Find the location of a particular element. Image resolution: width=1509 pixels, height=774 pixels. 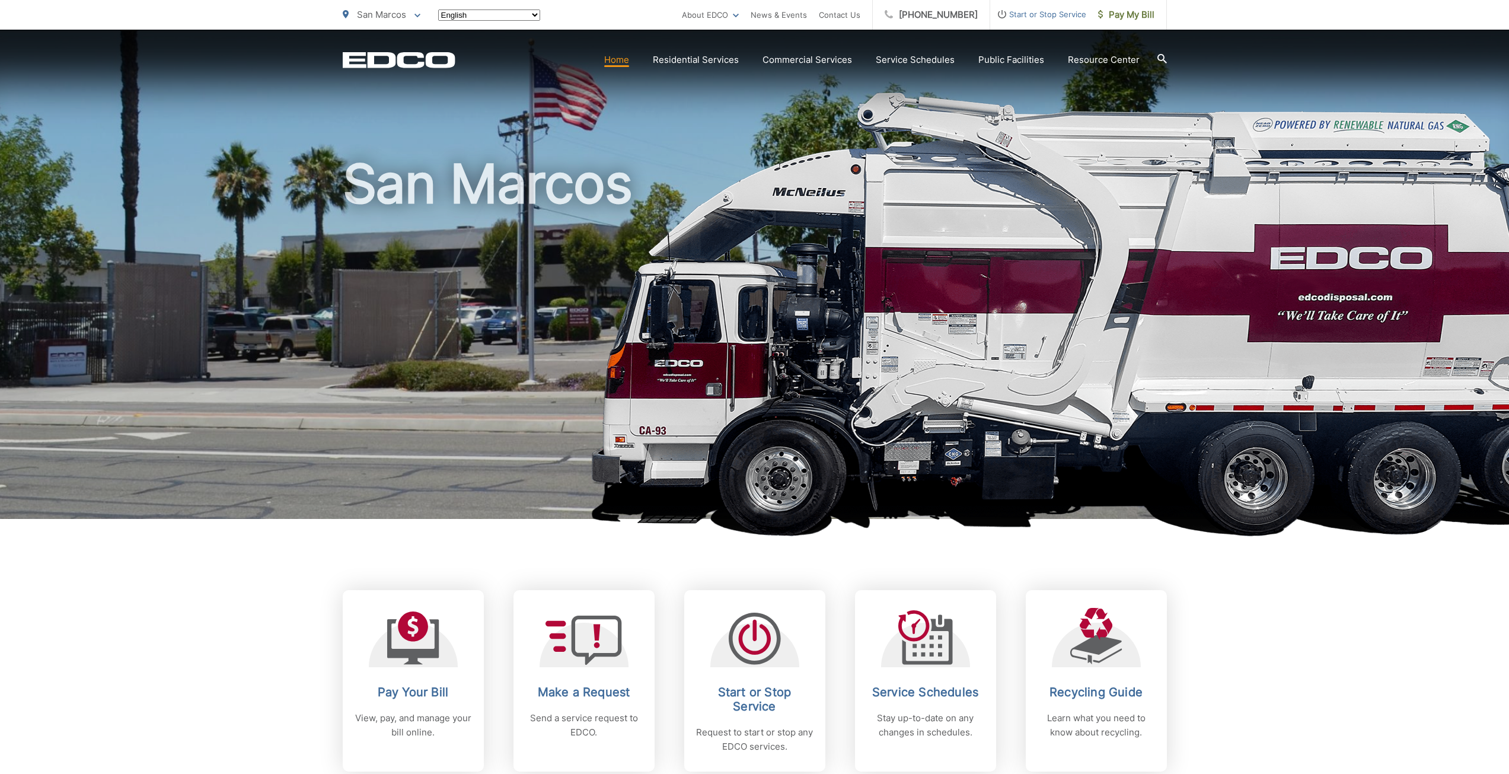

a: Resource Center is located at coordinates (1104, 60).